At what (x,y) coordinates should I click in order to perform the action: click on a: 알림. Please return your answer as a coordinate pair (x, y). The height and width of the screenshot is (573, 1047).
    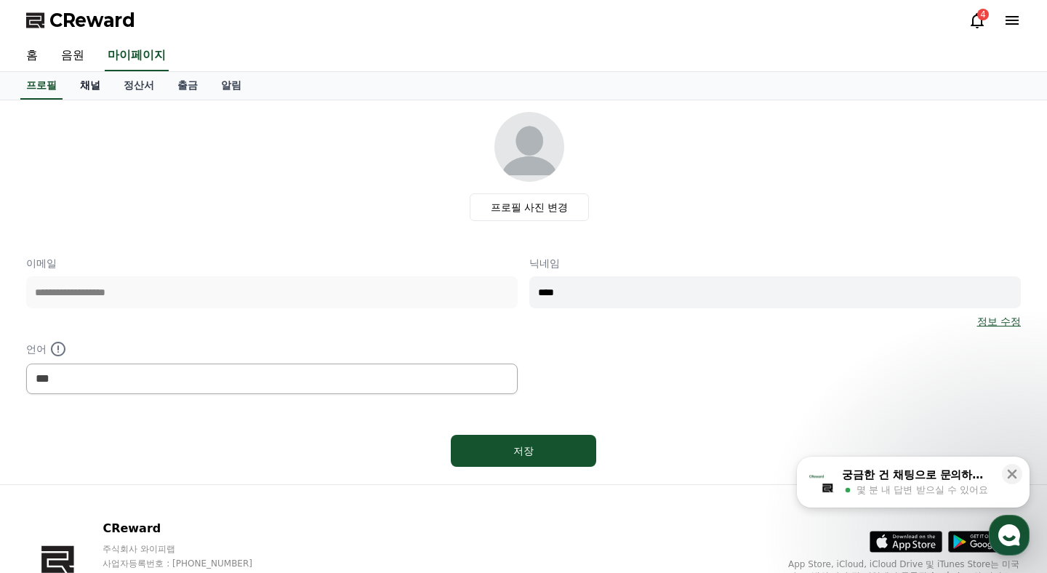
    Looking at the image, I should click on (231, 86).